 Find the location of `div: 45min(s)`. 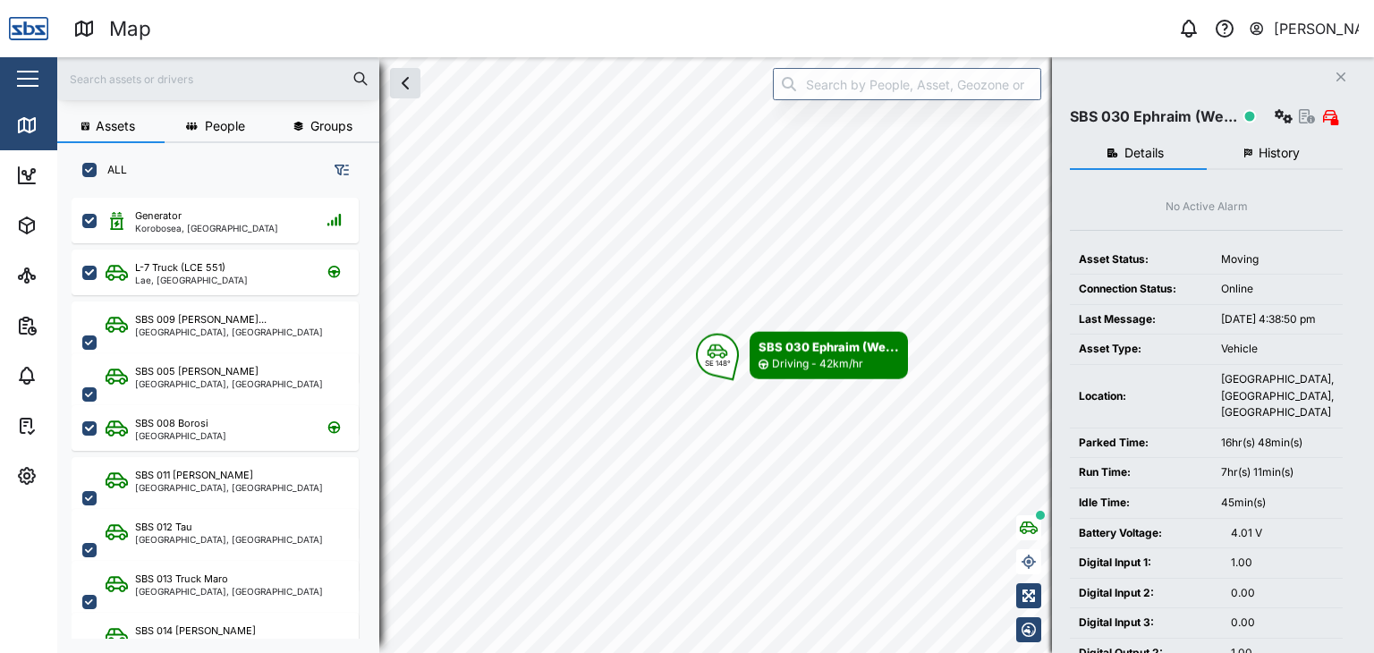

div: 45min(s) is located at coordinates (1278, 503).